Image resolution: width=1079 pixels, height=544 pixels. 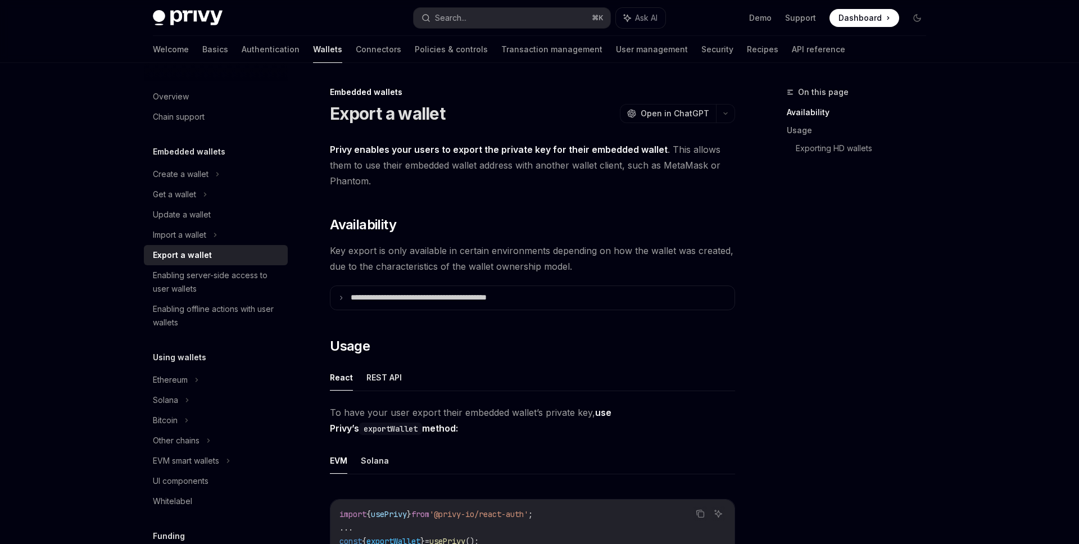 What do you see at coordinates (188, 18) in the screenshot?
I see `img: dark logo` at bounding box center [188, 18].